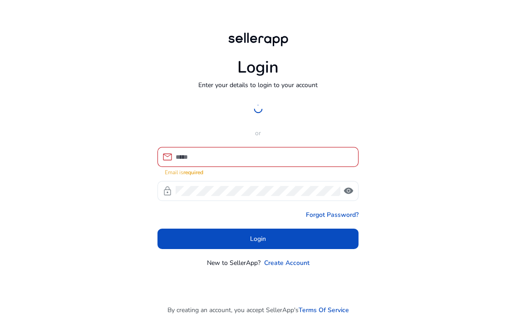 This screenshot has width=516, height=323. What do you see at coordinates (258, 239) in the screenshot?
I see `button: Login` at bounding box center [258, 239].